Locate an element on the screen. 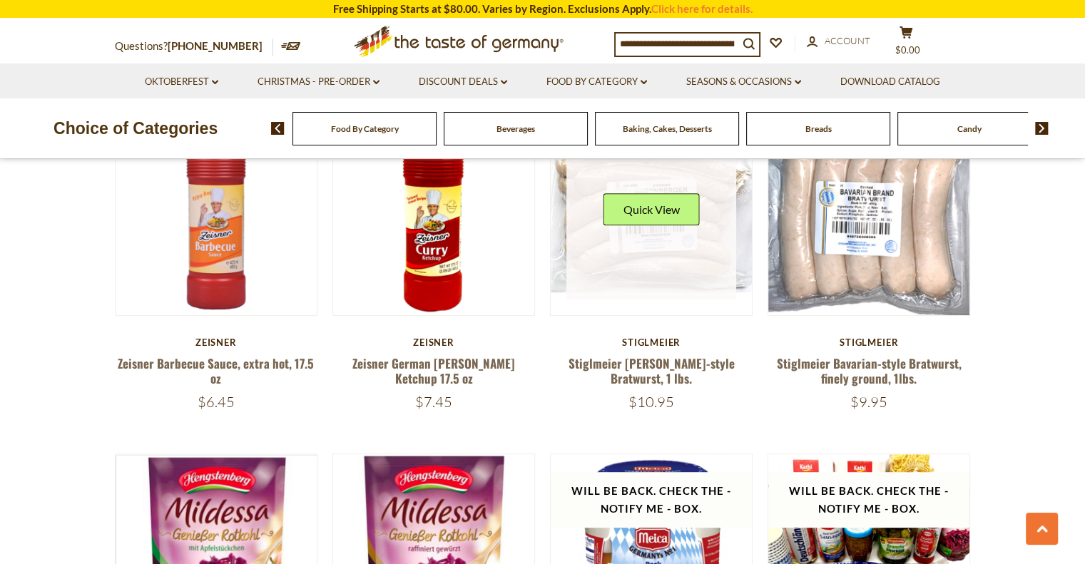  span: $6.45 is located at coordinates (216, 402).